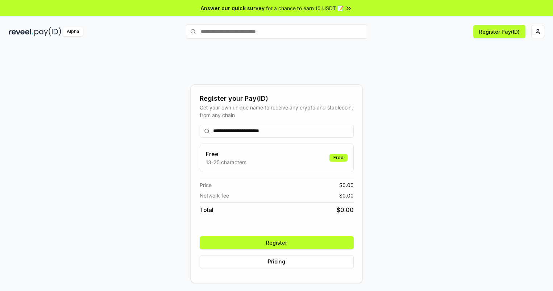  Describe the element at coordinates (276, 111) in the screenshot. I see `div: Get your own unique name to receive any crypto and stablecoin, from any chain` at that location.